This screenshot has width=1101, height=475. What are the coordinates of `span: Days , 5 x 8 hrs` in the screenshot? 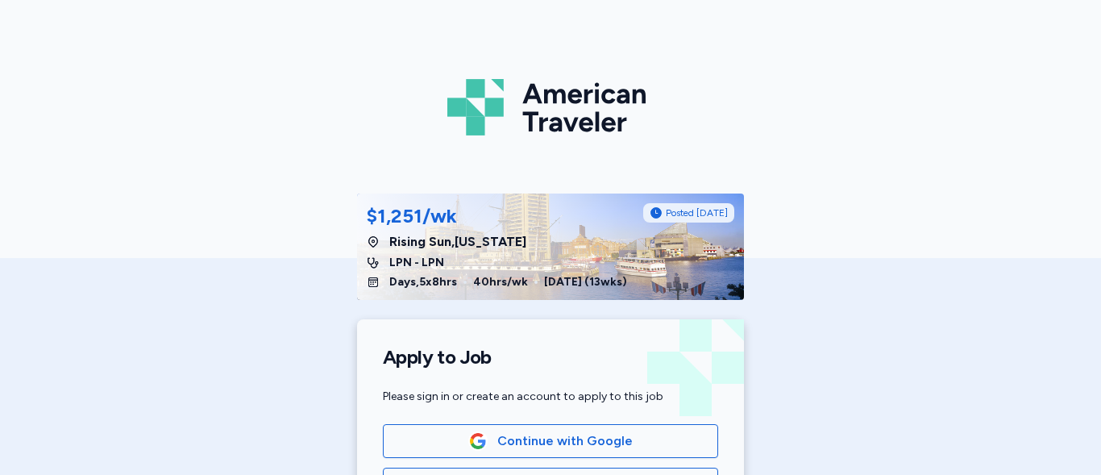 It's located at (423, 282).